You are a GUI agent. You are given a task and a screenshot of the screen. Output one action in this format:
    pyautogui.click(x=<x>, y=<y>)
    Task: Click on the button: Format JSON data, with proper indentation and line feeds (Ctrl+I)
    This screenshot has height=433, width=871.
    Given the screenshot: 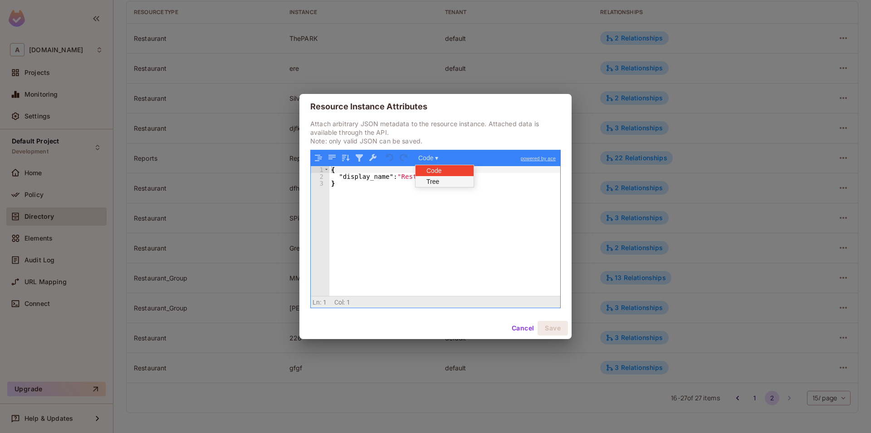 What is the action you would take?
    pyautogui.click(x=319, y=158)
    